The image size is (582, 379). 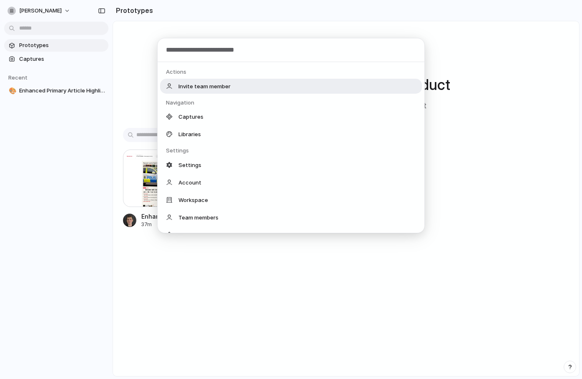 I want to click on div: Actions, so click(x=295, y=72).